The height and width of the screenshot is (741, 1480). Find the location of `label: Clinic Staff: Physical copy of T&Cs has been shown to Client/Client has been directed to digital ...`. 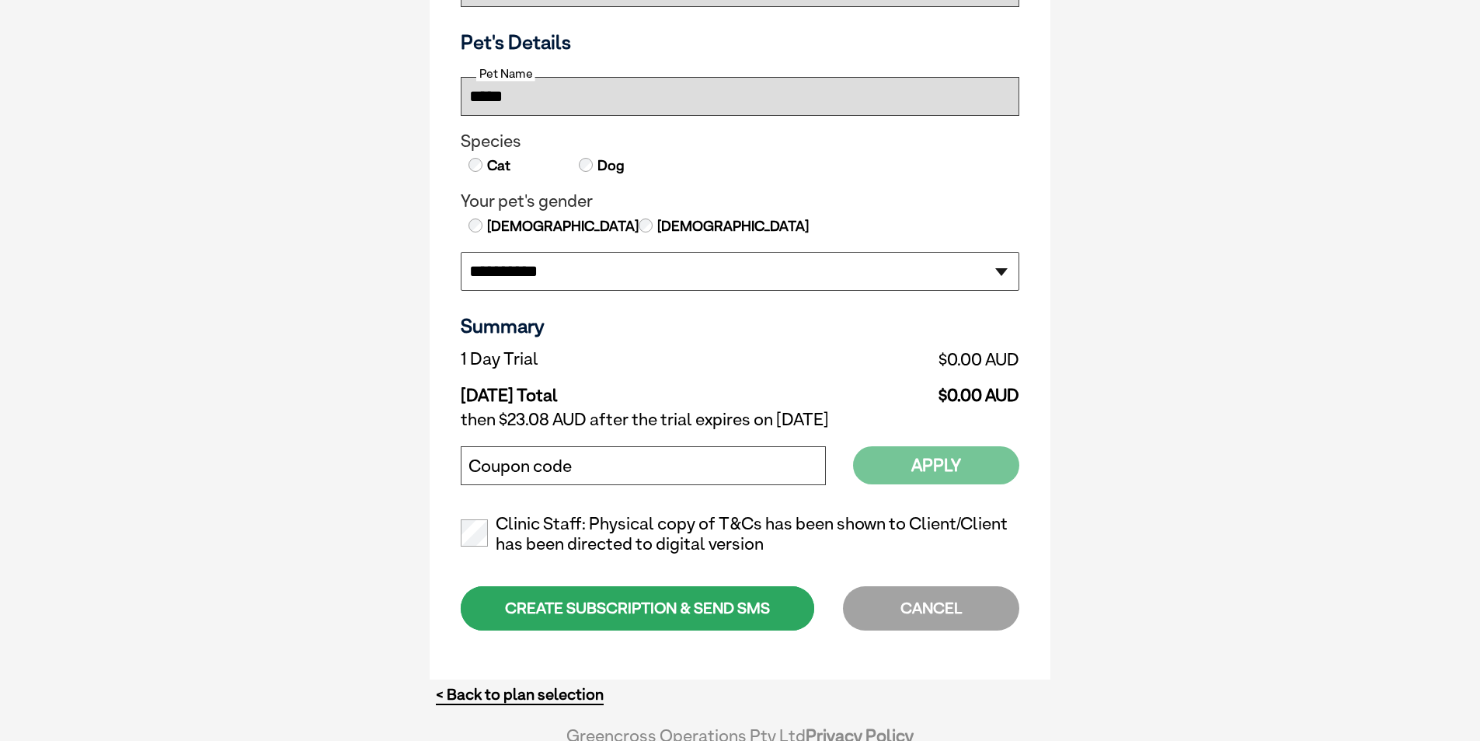

label: Clinic Staff: Physical copy of T&Cs has been shown to Client/Client has been directed to digital ... is located at coordinates (740, 534).